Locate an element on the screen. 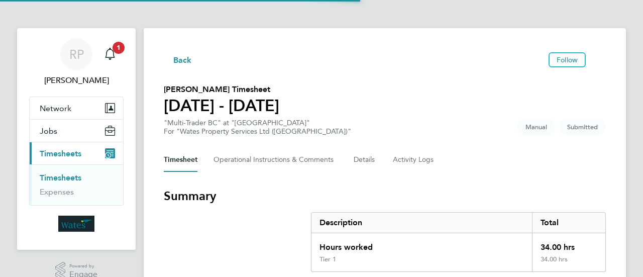  button: Activity Logs is located at coordinates (414, 160).